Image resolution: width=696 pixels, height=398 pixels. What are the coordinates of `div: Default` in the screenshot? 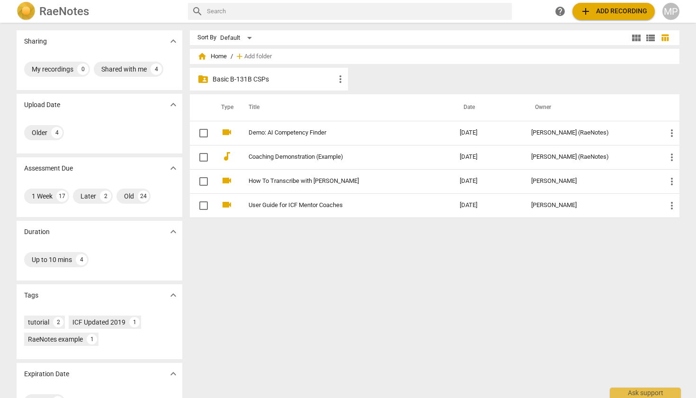 It's located at (238, 38).